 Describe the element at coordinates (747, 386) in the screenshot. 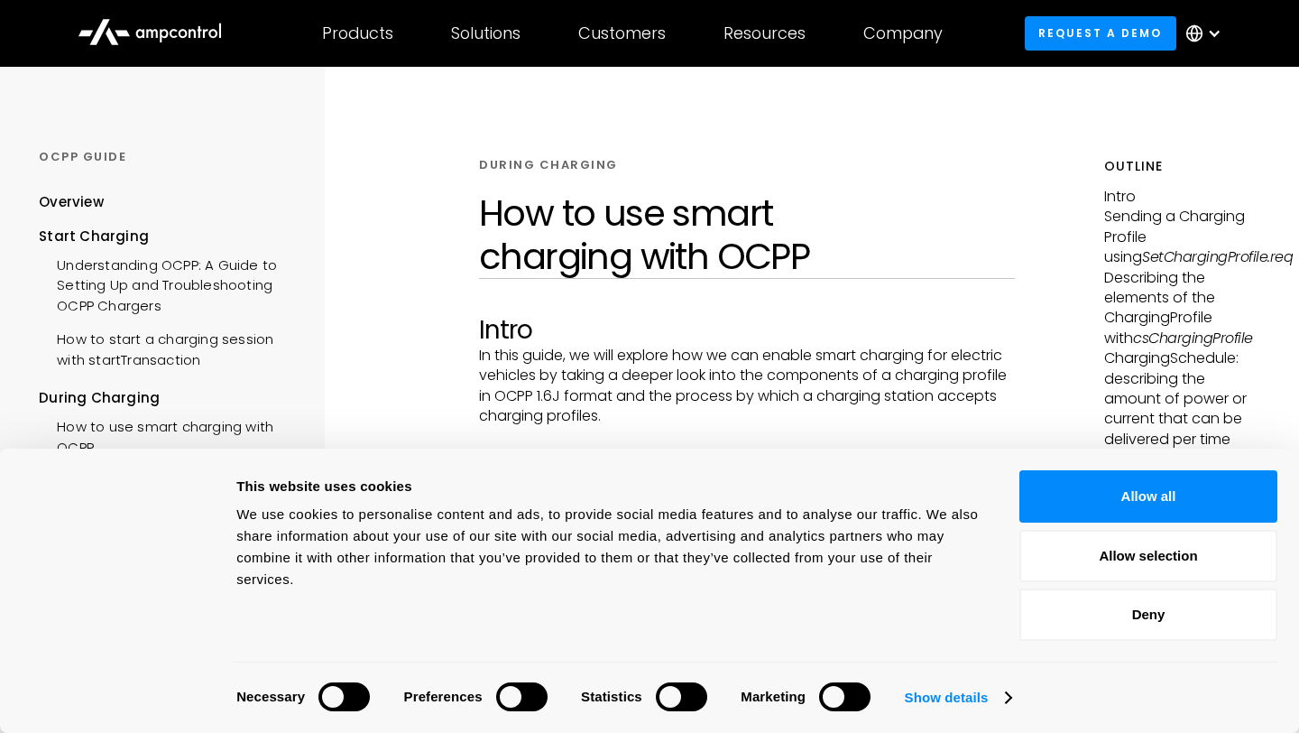

I see `p: In this guide, we will explore how we can enable smart charging for electric vehicles by taking a...` at that location.